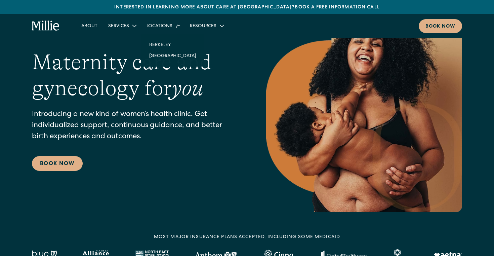 This screenshot has width=494, height=256. Describe the element at coordinates (89, 26) in the screenshot. I see `a: About` at that location.